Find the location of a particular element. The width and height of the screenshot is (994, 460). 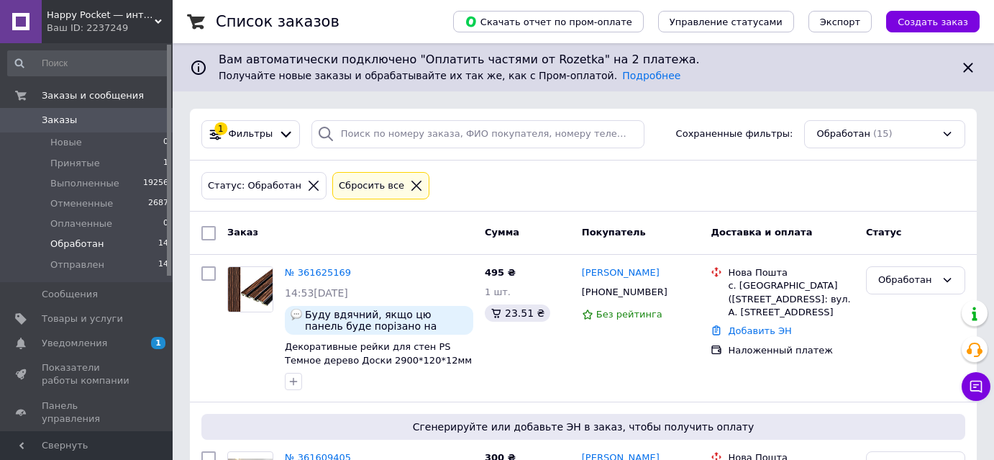

span: (15) is located at coordinates (883, 133).